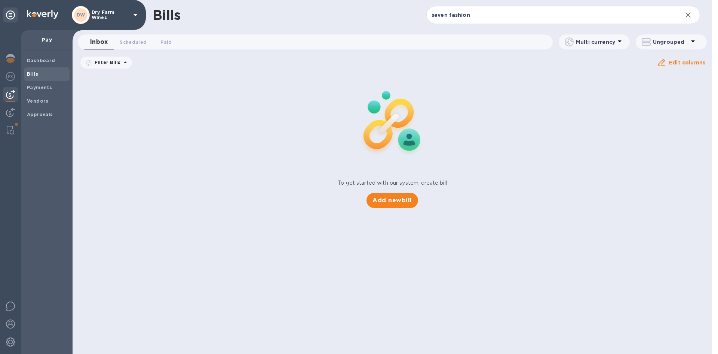  I want to click on span: Inbox, so click(99, 42).